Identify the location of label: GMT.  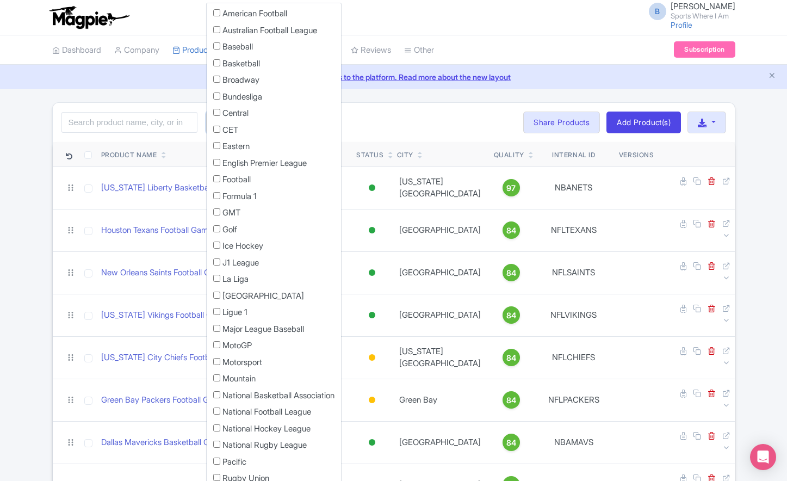
(231, 213).